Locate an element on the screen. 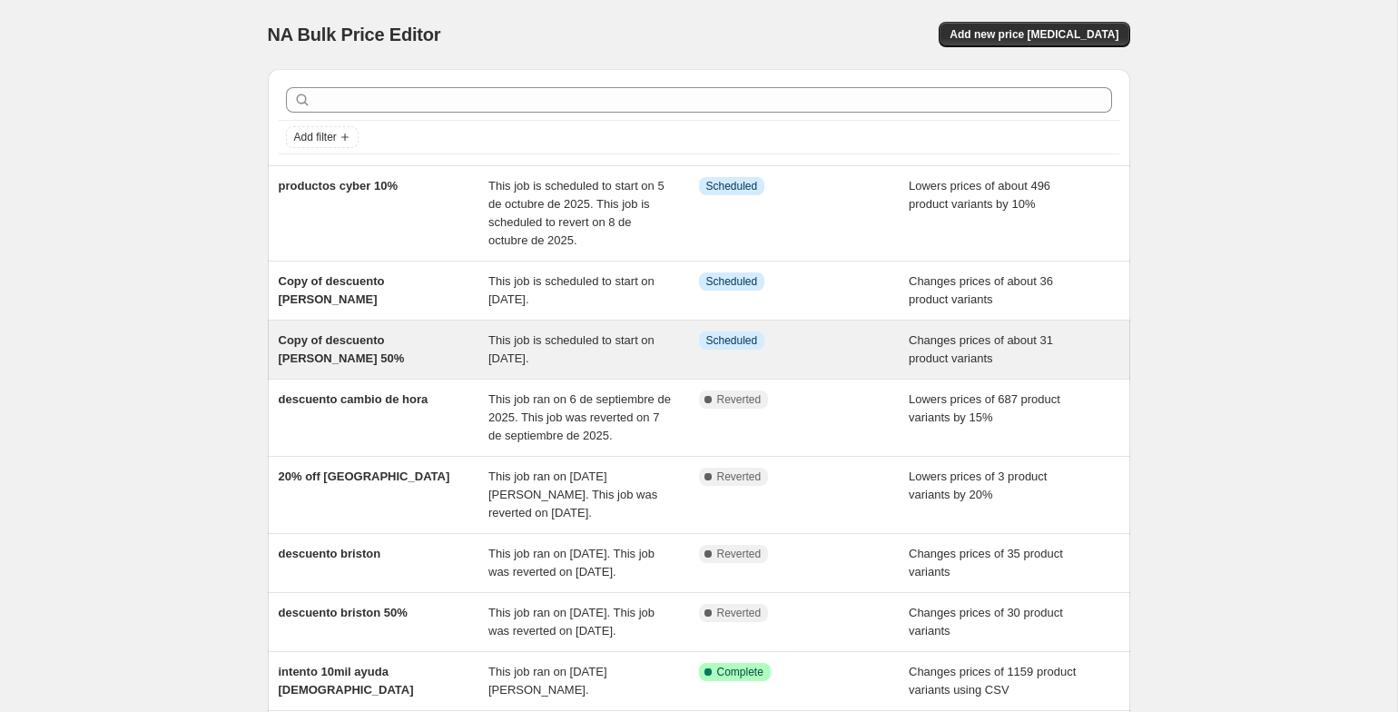 The image size is (1398, 712). span: Changes prices of 1159 product variants using CSV is located at coordinates (992, 680).